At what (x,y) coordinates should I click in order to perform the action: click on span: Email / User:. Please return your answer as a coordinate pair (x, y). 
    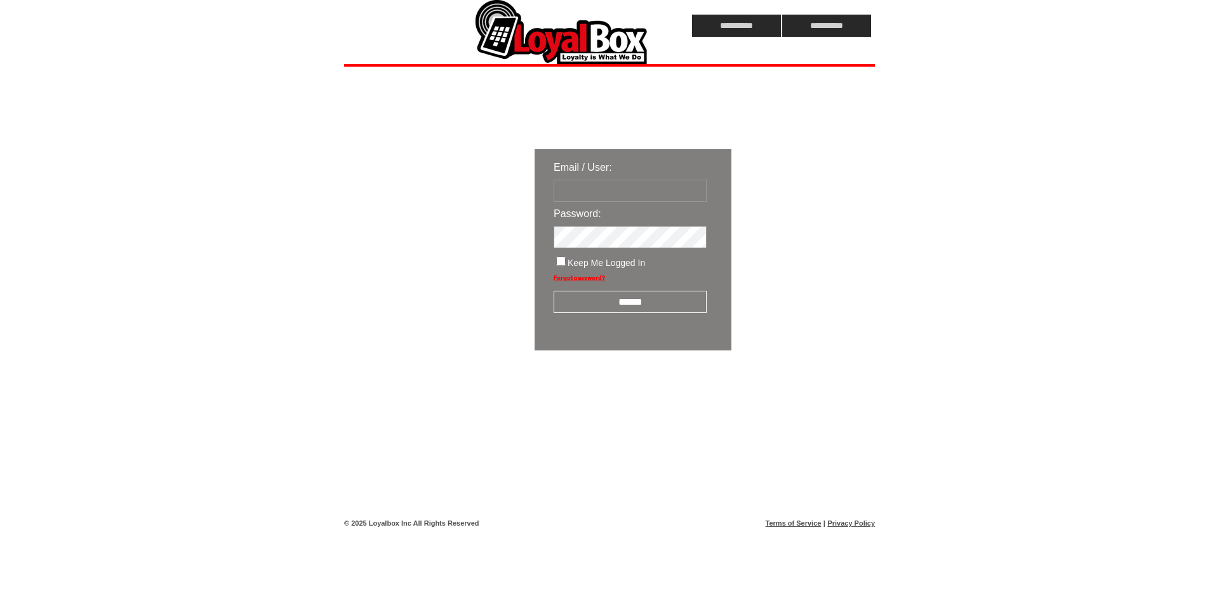
    Looking at the image, I should click on (583, 167).